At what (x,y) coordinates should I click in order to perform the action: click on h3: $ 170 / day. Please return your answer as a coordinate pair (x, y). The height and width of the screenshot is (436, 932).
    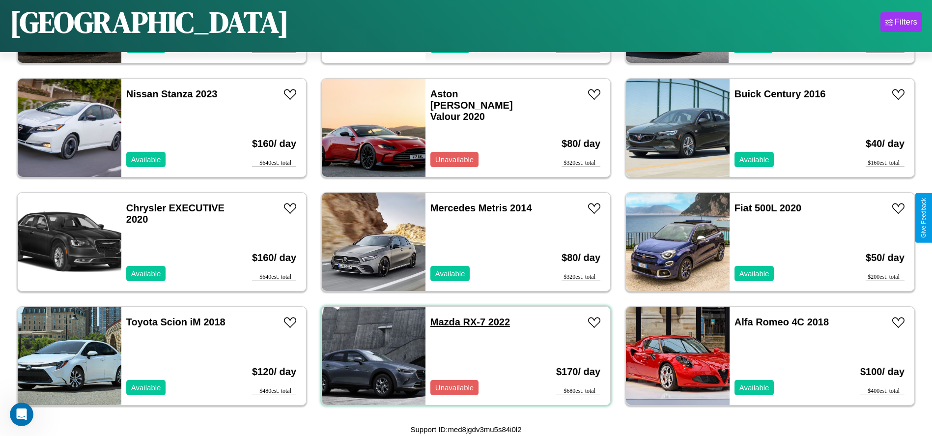
    Looking at the image, I should click on (578, 372).